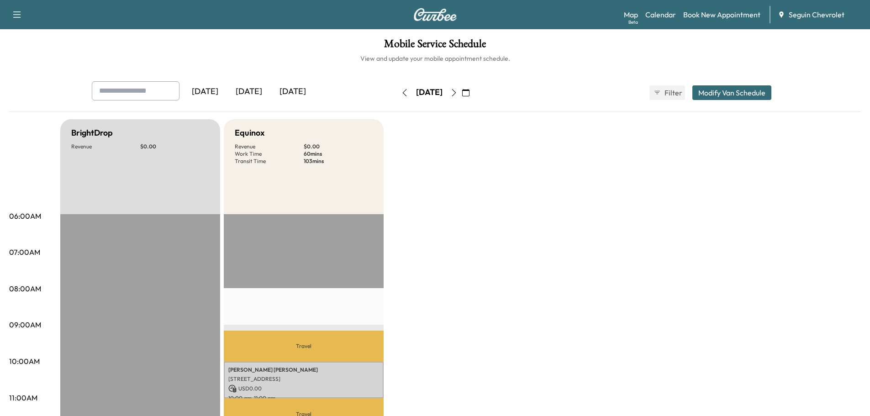 This screenshot has width=870, height=416. Describe the element at coordinates (24, 361) in the screenshot. I see `p: 10:00AM` at that location.